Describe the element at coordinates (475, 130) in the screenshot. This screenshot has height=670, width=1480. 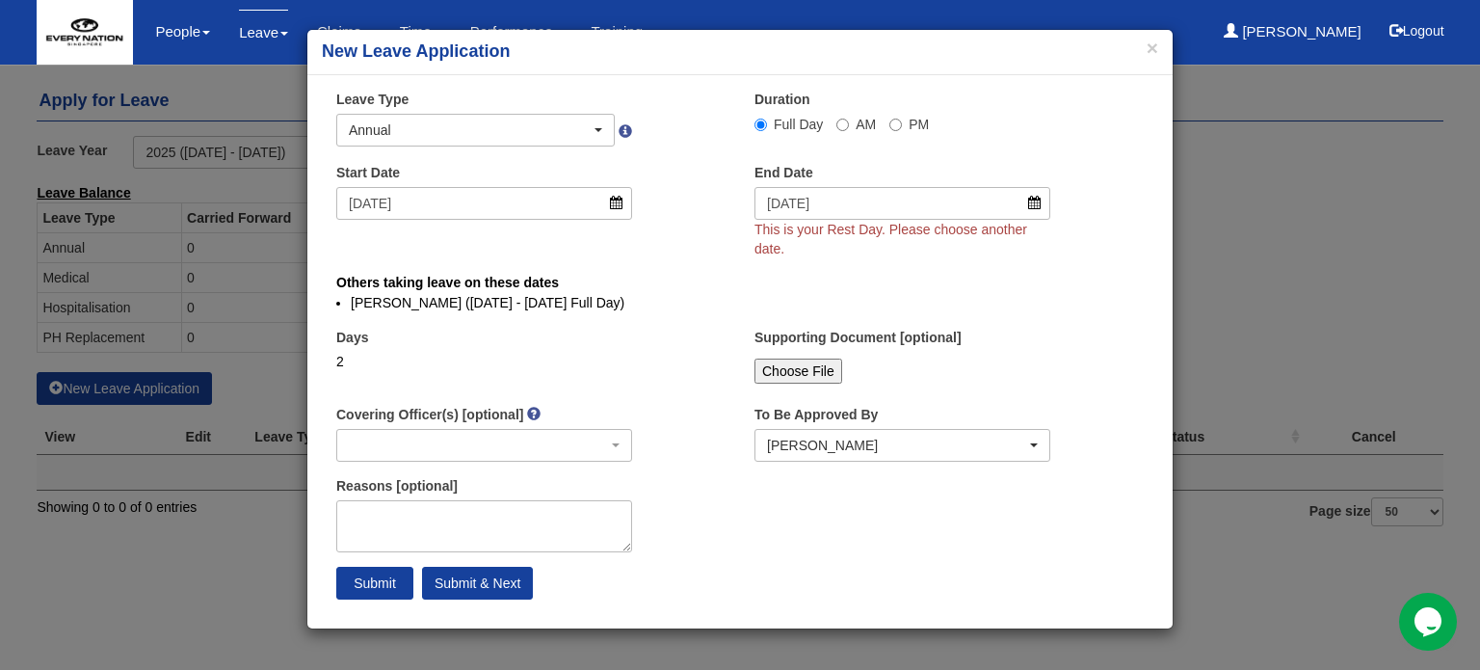
I see `button: Annual` at that location.